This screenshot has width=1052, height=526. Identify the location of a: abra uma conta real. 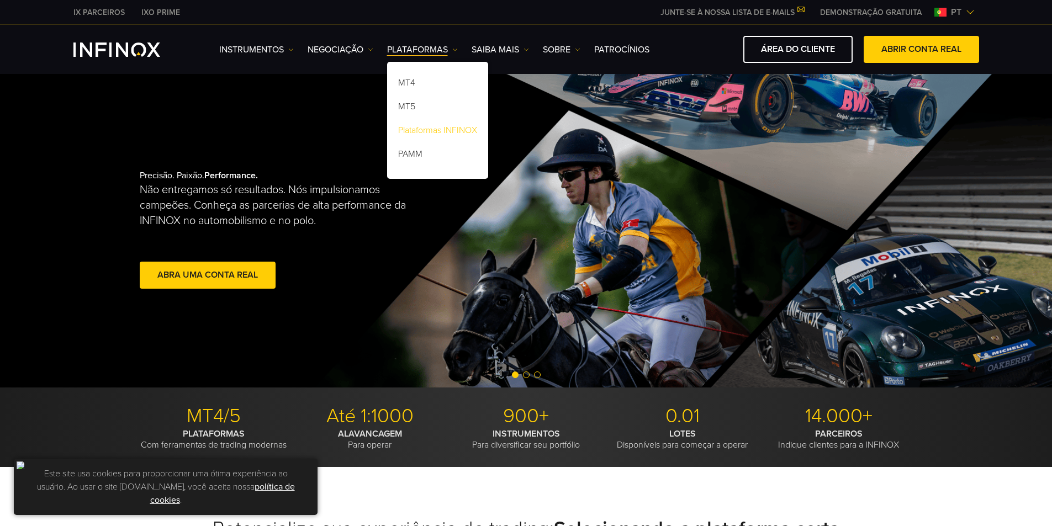
(208, 275).